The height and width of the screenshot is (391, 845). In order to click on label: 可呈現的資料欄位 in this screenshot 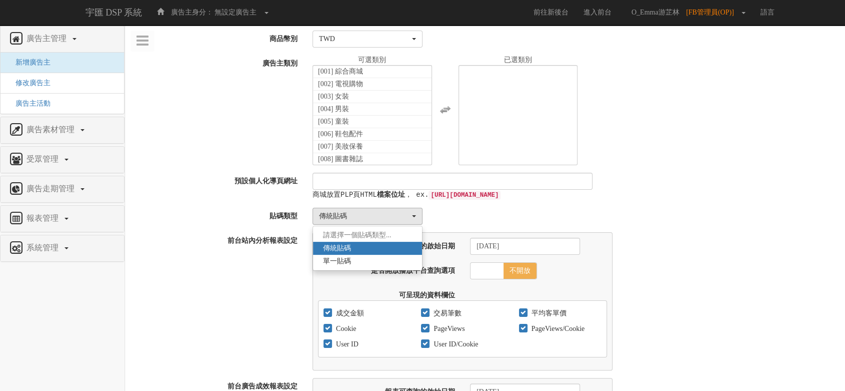, I will do `click(387, 293)`.